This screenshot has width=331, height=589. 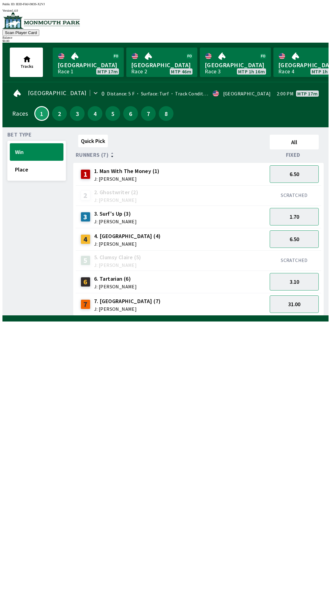 I want to click on button: 1.70, so click(x=295, y=217).